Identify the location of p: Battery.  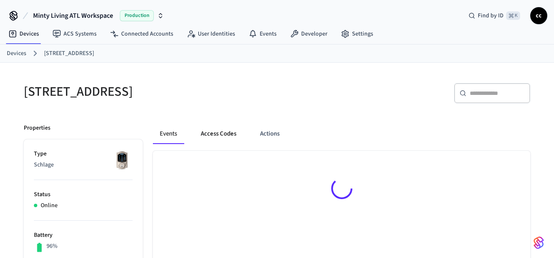
(83, 235).